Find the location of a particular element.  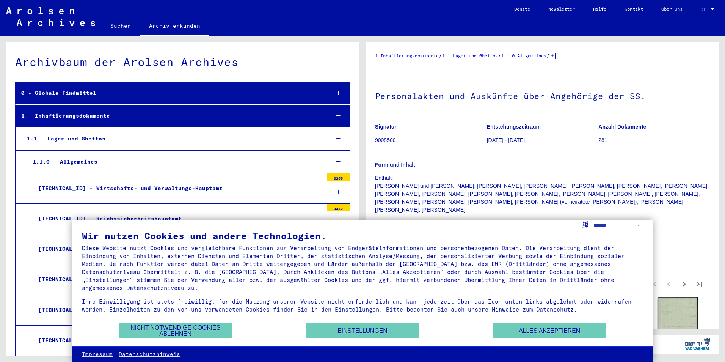

b: Anzahl Dokumente is located at coordinates (622, 127).